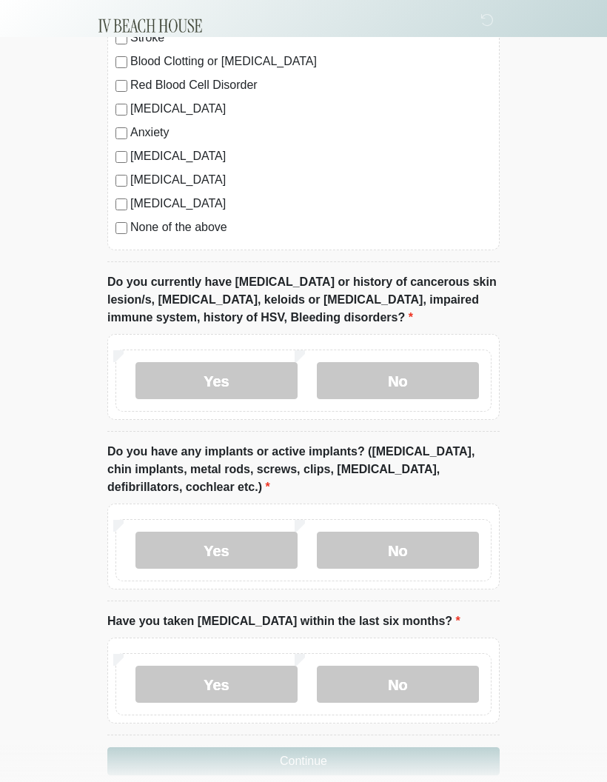 The image size is (607, 782). I want to click on label: Anxiety, so click(311, 133).